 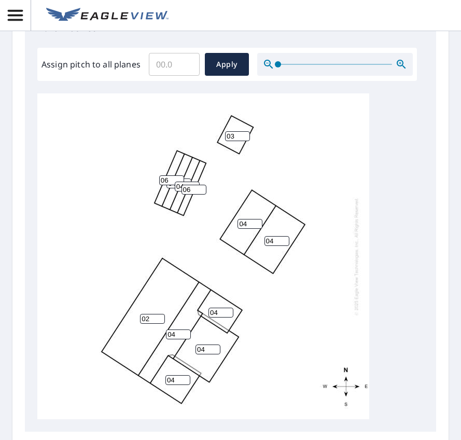 I want to click on button: Apply, so click(x=227, y=64).